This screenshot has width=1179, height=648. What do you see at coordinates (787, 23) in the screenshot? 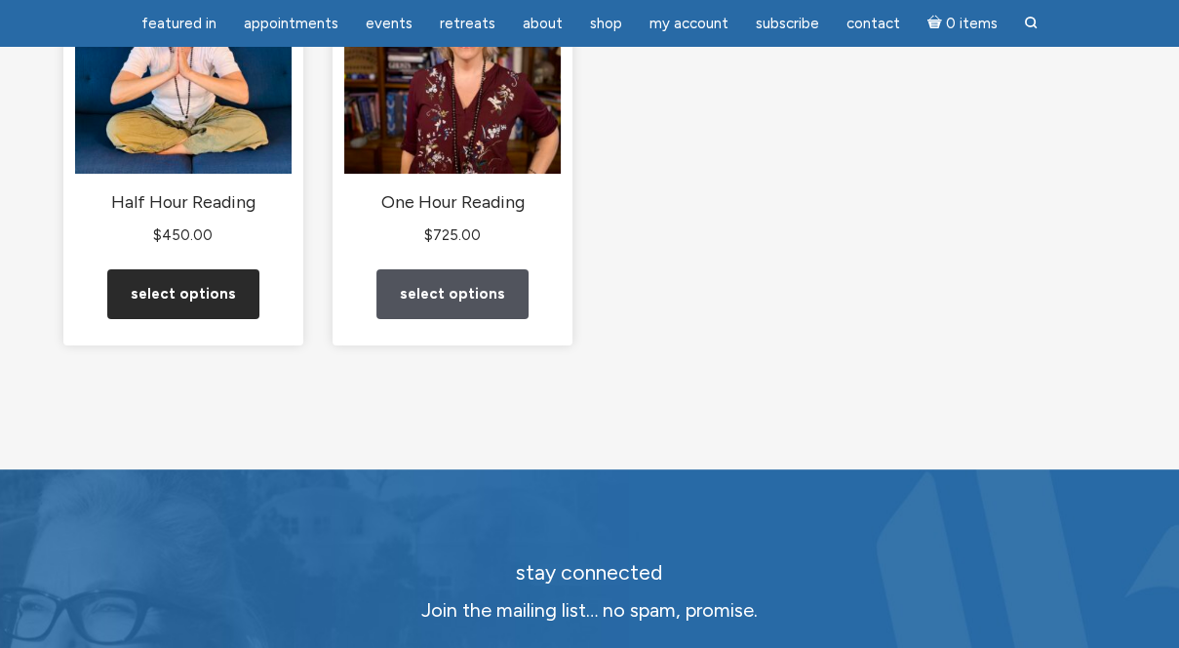
I see `span: Subscribe` at bounding box center [787, 23].